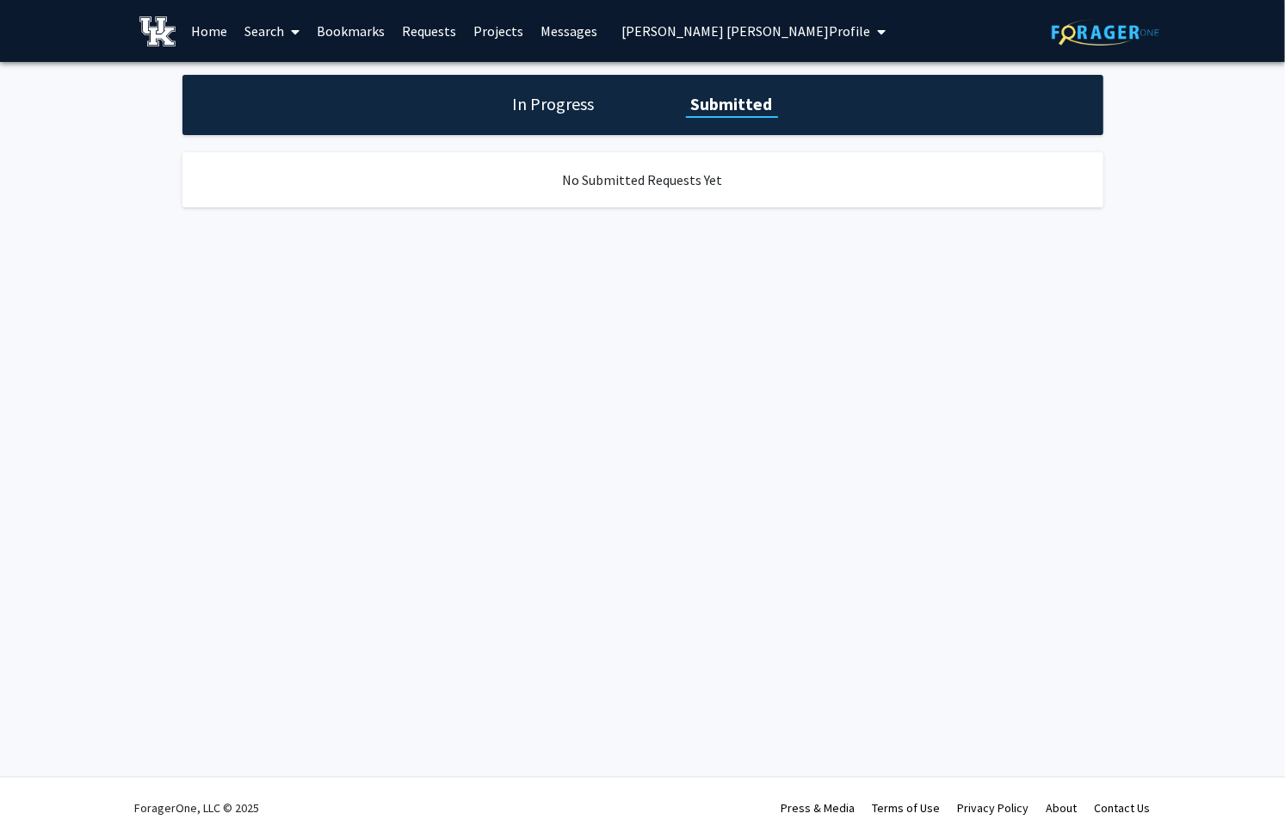 This screenshot has height=838, width=1285. What do you see at coordinates (1122, 808) in the screenshot?
I see `a: Contact Us` at bounding box center [1122, 808].